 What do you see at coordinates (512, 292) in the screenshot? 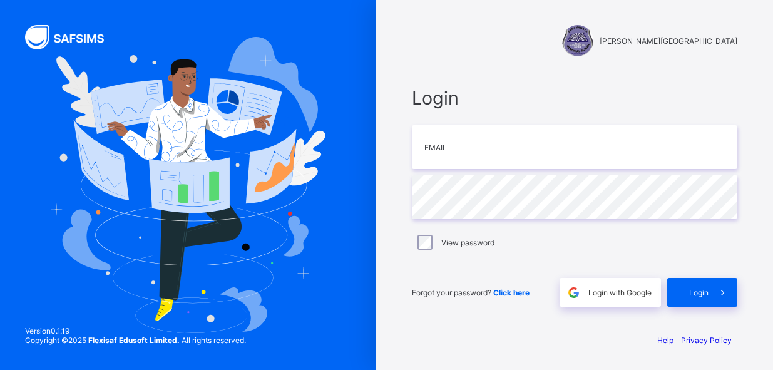
I see `a: Click here` at bounding box center [512, 292].